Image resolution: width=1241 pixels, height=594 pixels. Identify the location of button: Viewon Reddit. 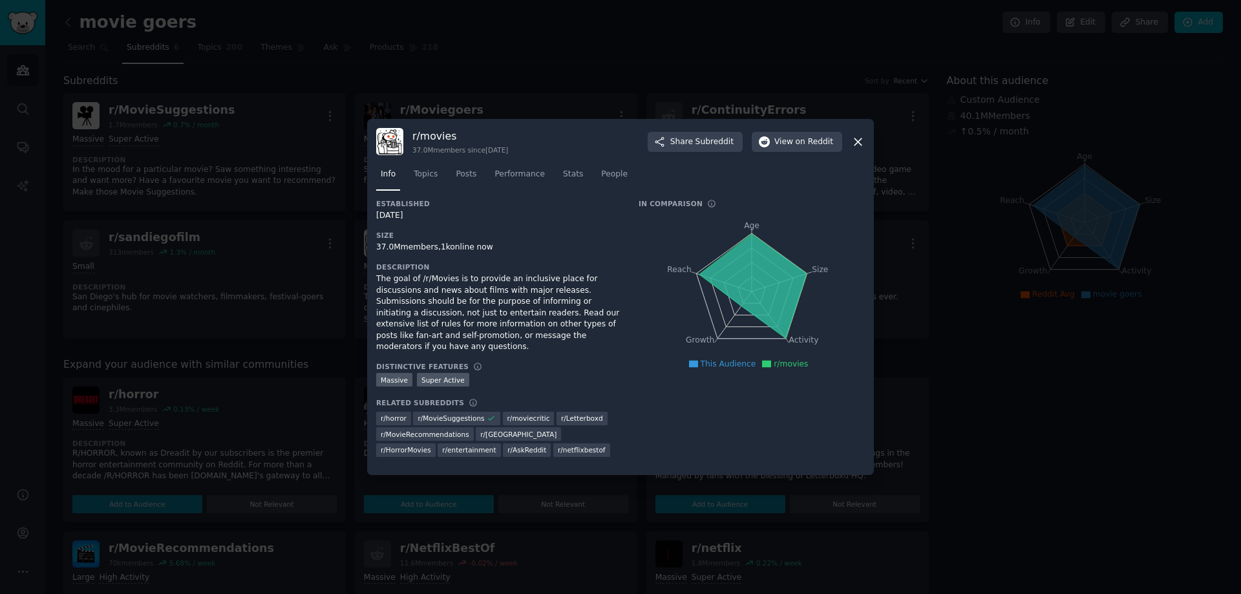
(797, 142).